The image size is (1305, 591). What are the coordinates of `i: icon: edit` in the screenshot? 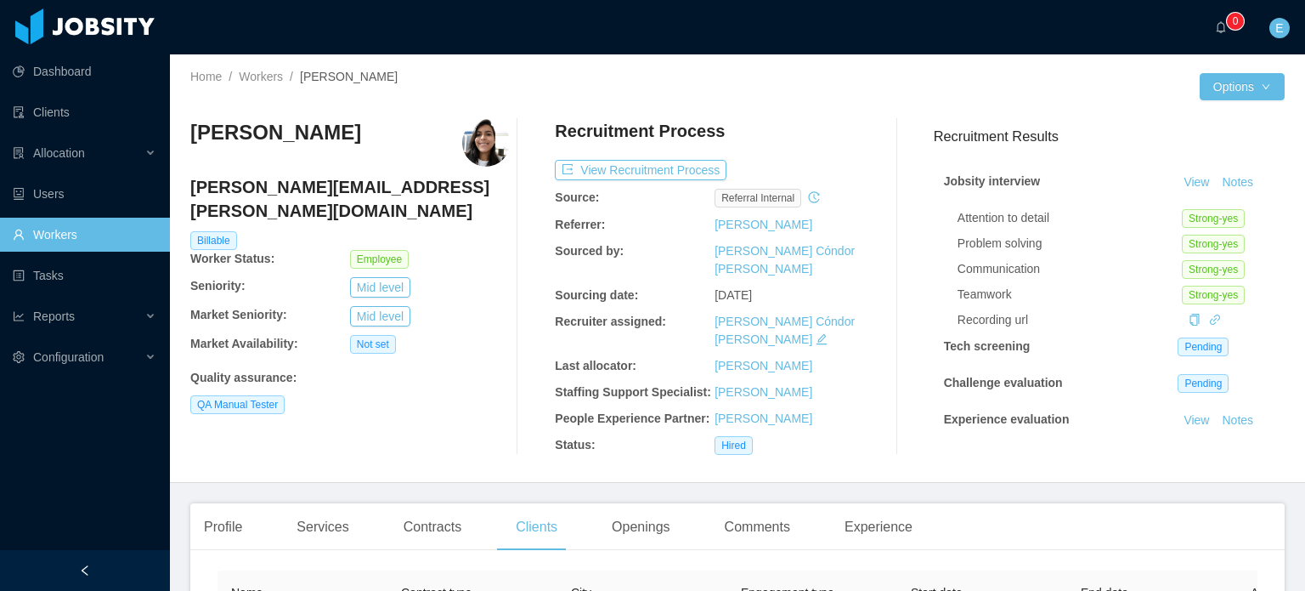 It's located at (822, 339).